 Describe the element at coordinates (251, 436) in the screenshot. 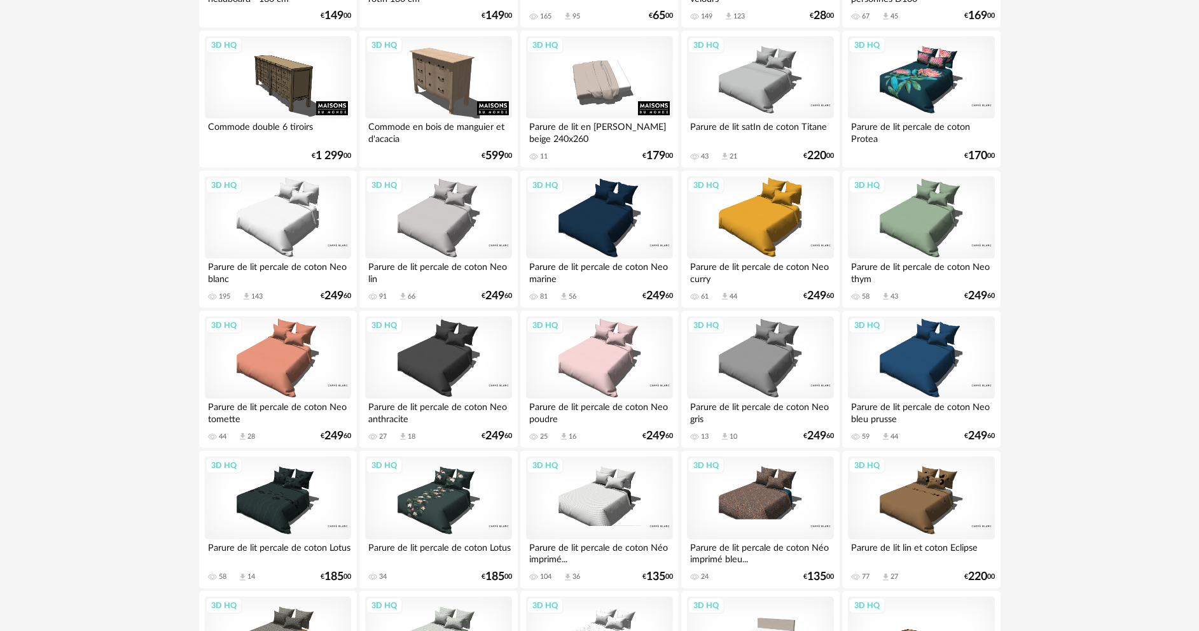

I see `div: 28` at that location.